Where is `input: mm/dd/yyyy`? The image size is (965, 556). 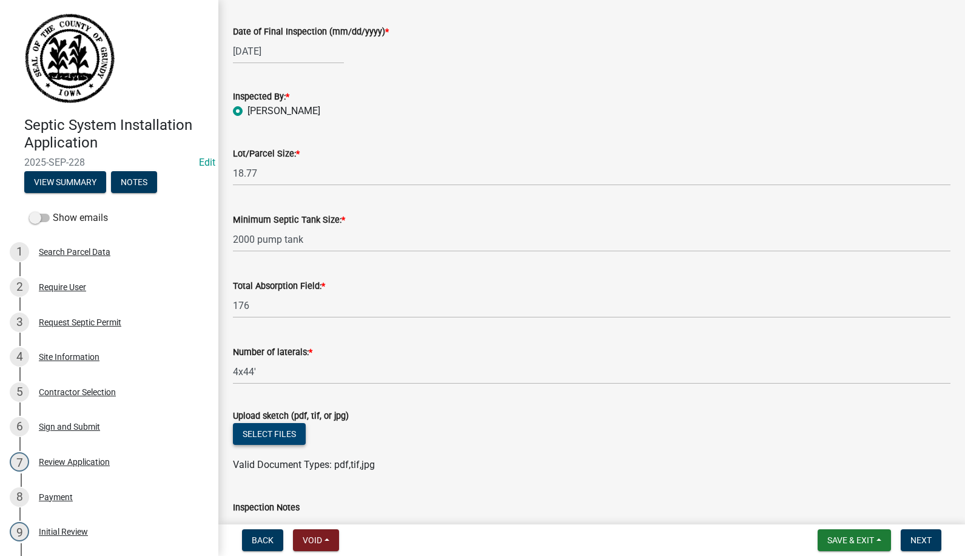 input: mm/dd/yyyy is located at coordinates (288, 51).